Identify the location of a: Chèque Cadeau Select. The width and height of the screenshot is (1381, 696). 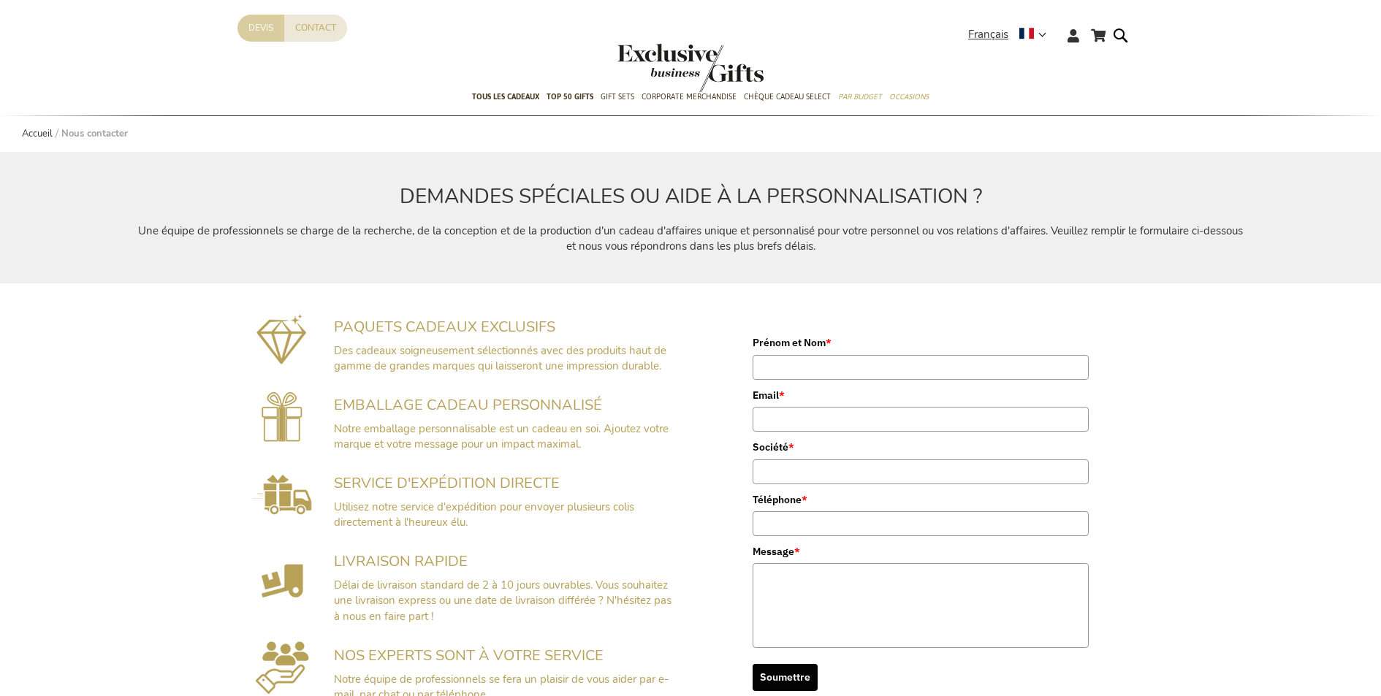
(787, 98).